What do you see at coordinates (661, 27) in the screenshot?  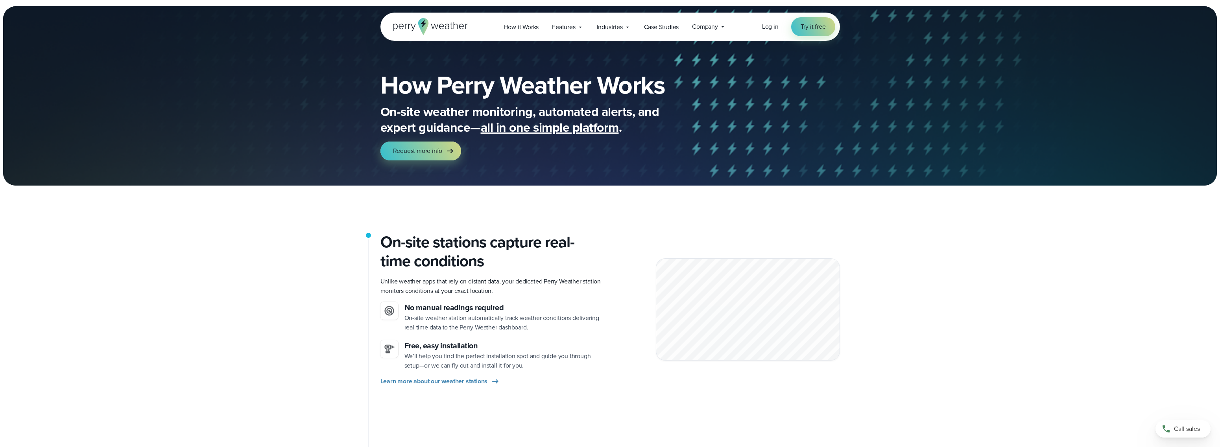 I see `span: Case Studies` at bounding box center [661, 27].